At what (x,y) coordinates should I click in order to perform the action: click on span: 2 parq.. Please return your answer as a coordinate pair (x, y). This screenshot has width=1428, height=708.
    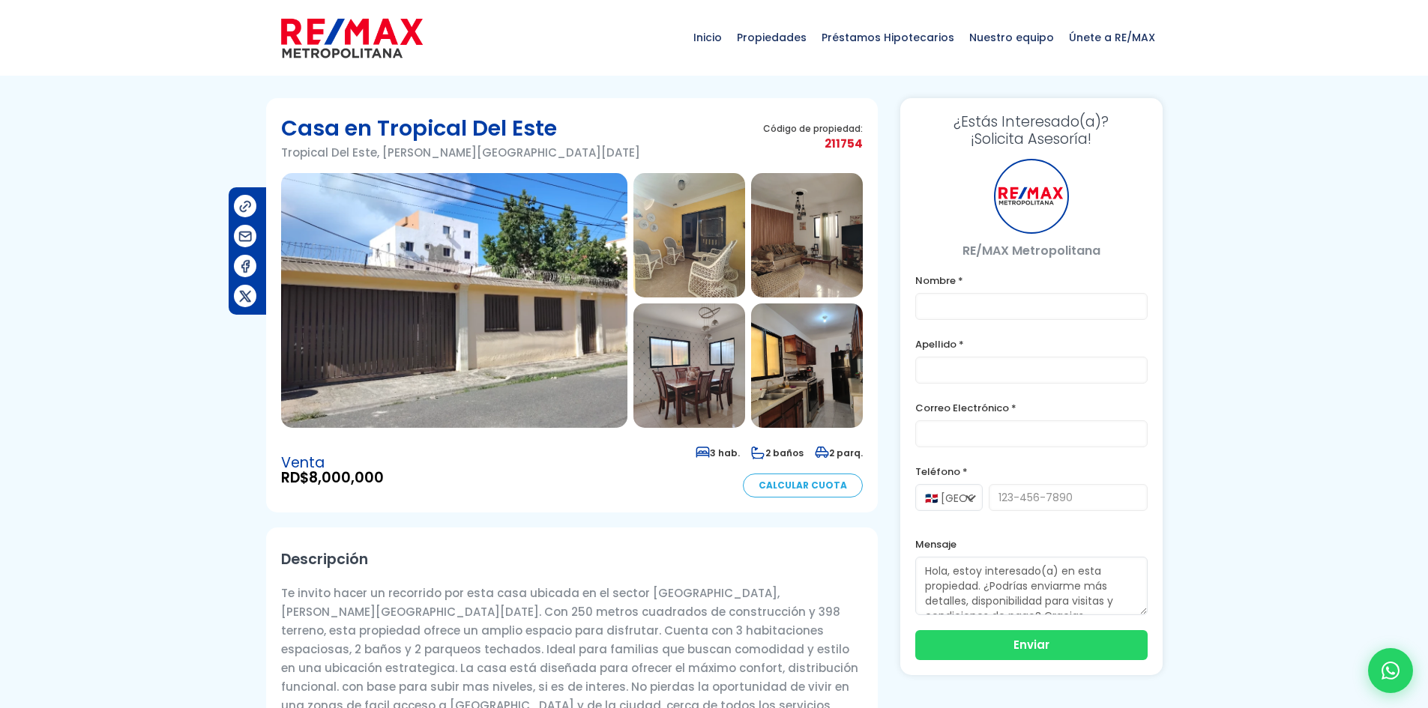
    Looking at the image, I should click on (839, 453).